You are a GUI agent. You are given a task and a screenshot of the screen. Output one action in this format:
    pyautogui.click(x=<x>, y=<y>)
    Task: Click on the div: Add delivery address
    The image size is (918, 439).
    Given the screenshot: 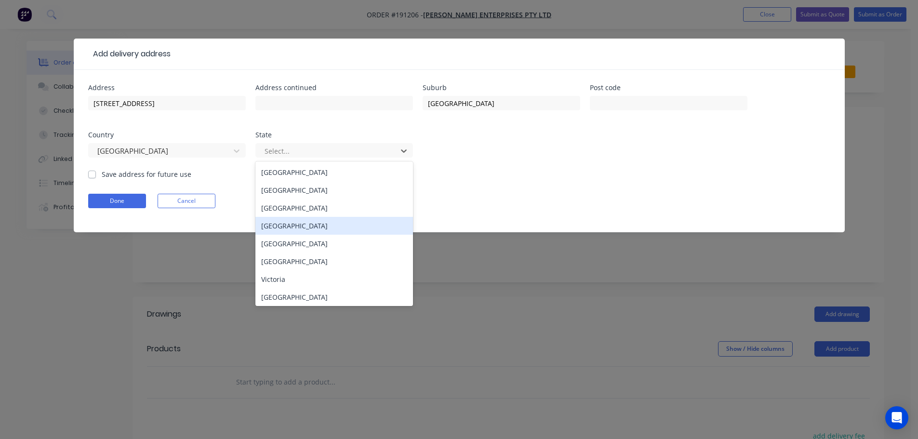 What is the action you would take?
    pyautogui.click(x=129, y=54)
    